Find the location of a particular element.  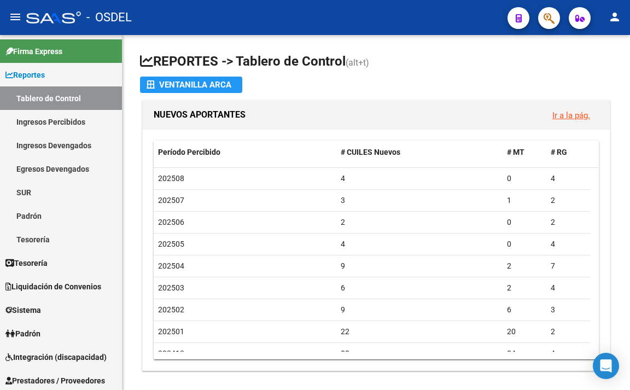

button: Ventanilla ARCA is located at coordinates (191, 85).